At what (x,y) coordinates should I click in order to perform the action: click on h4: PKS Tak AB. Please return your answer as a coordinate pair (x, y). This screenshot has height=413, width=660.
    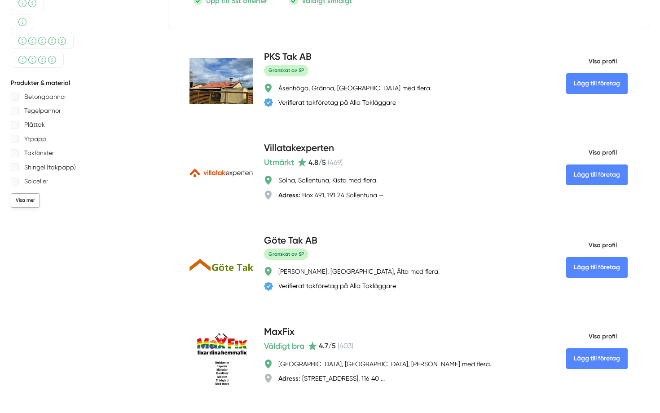
    Looking at the image, I should click on (288, 57).